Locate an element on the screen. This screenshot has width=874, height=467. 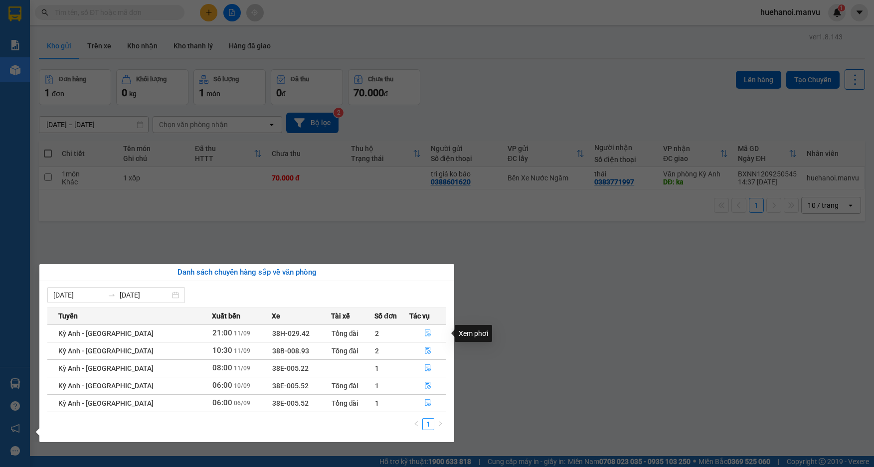
span: left is located at coordinates (416, 424).